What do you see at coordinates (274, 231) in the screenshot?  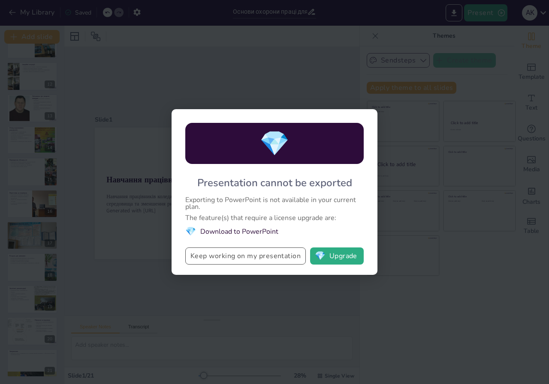 I see `li: Download to PowerPoint` at bounding box center [274, 231].